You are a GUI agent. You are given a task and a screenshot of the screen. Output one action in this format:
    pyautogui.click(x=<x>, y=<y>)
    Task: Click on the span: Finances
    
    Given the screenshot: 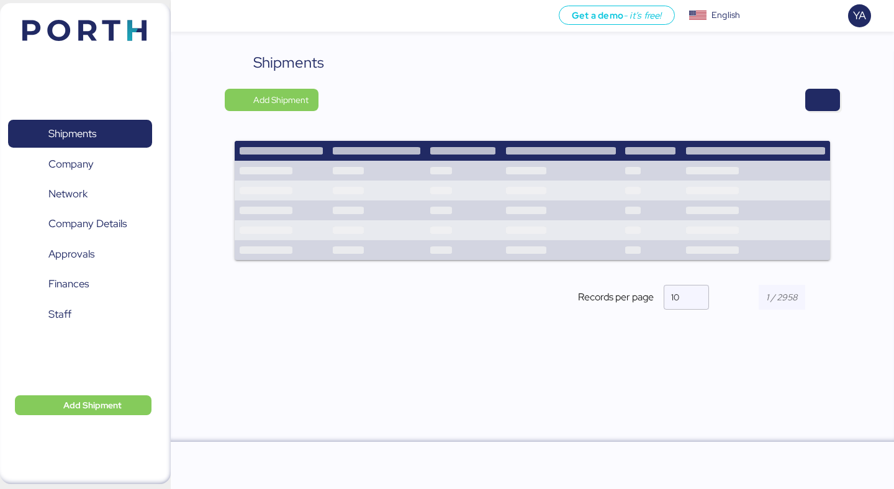 What is the action you would take?
    pyautogui.click(x=68, y=284)
    